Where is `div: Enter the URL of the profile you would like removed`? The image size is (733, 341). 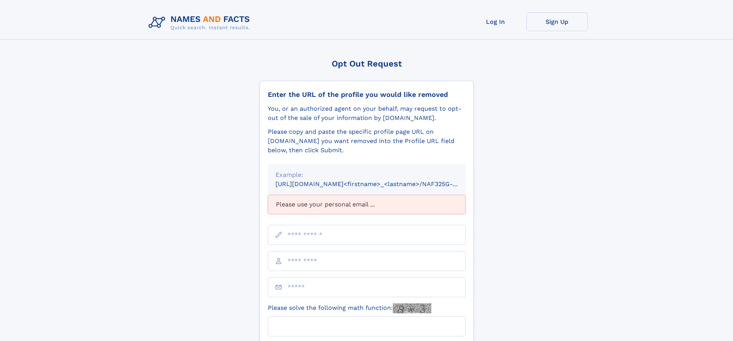 div: Enter the URL of the profile you would like removed is located at coordinates (367, 95).